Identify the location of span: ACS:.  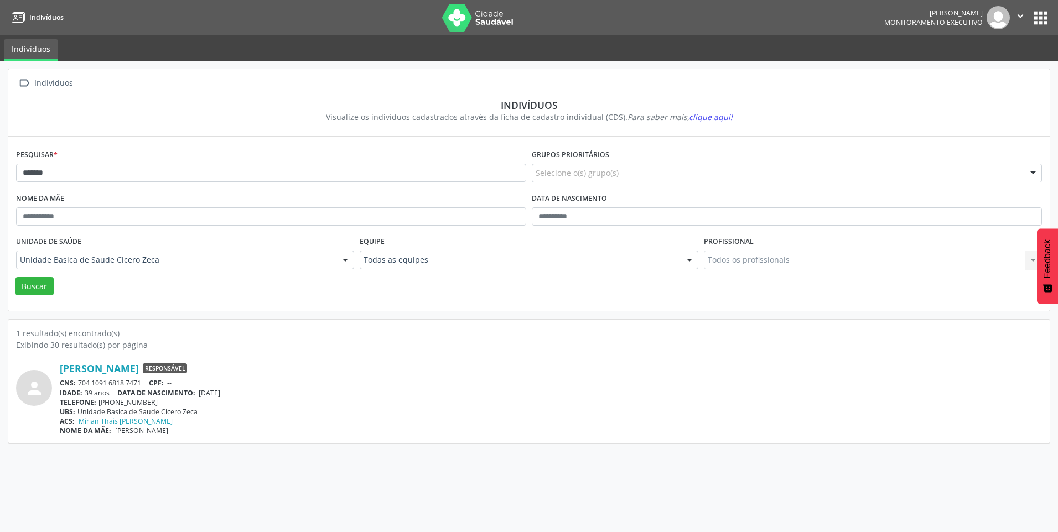
(67, 421).